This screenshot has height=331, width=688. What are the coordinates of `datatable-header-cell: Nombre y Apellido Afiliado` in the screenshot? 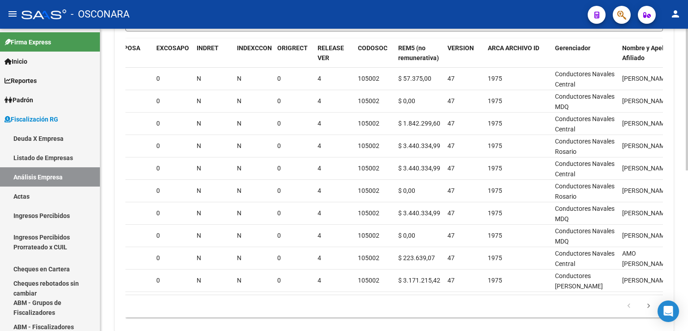 It's located at (652, 53).